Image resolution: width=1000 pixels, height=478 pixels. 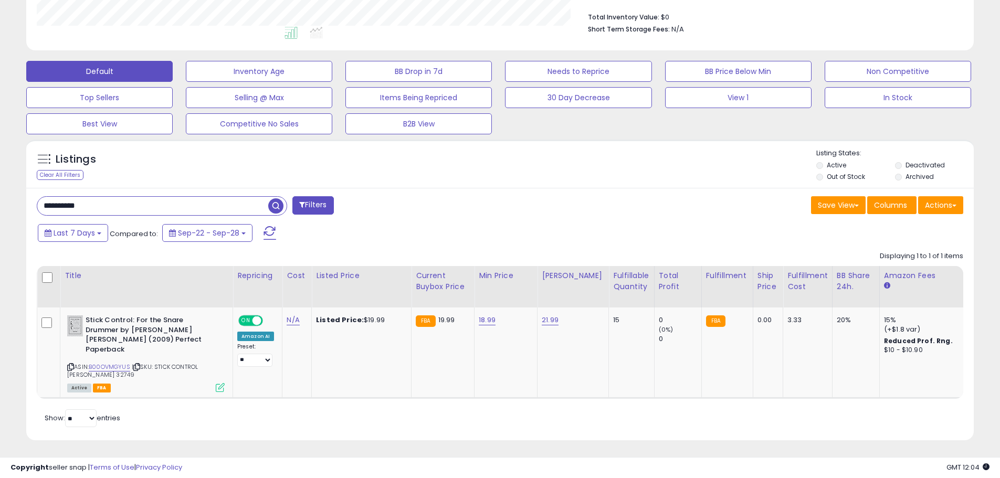 I want to click on div: (+$1.8 var), so click(x=928, y=330).